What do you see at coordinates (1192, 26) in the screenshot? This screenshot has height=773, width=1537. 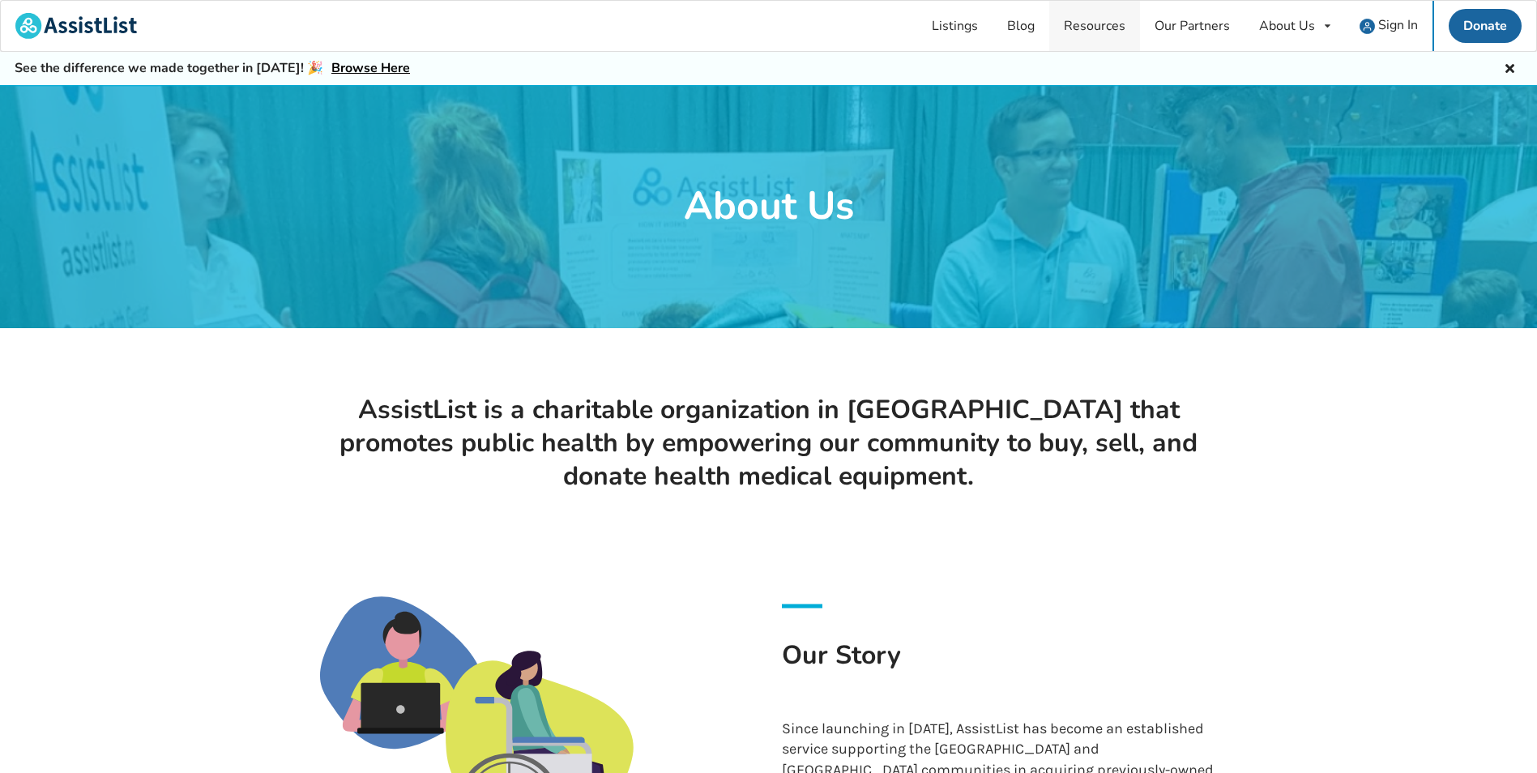 I see `a: Our Partners` at bounding box center [1192, 26].